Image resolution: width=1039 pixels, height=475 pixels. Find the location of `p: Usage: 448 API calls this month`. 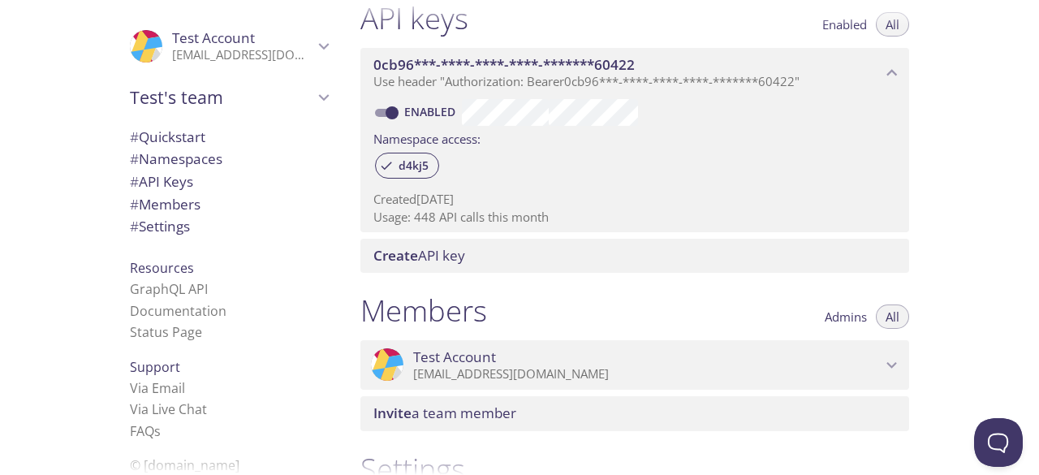

p: Usage: 448 API calls this month is located at coordinates (635, 217).